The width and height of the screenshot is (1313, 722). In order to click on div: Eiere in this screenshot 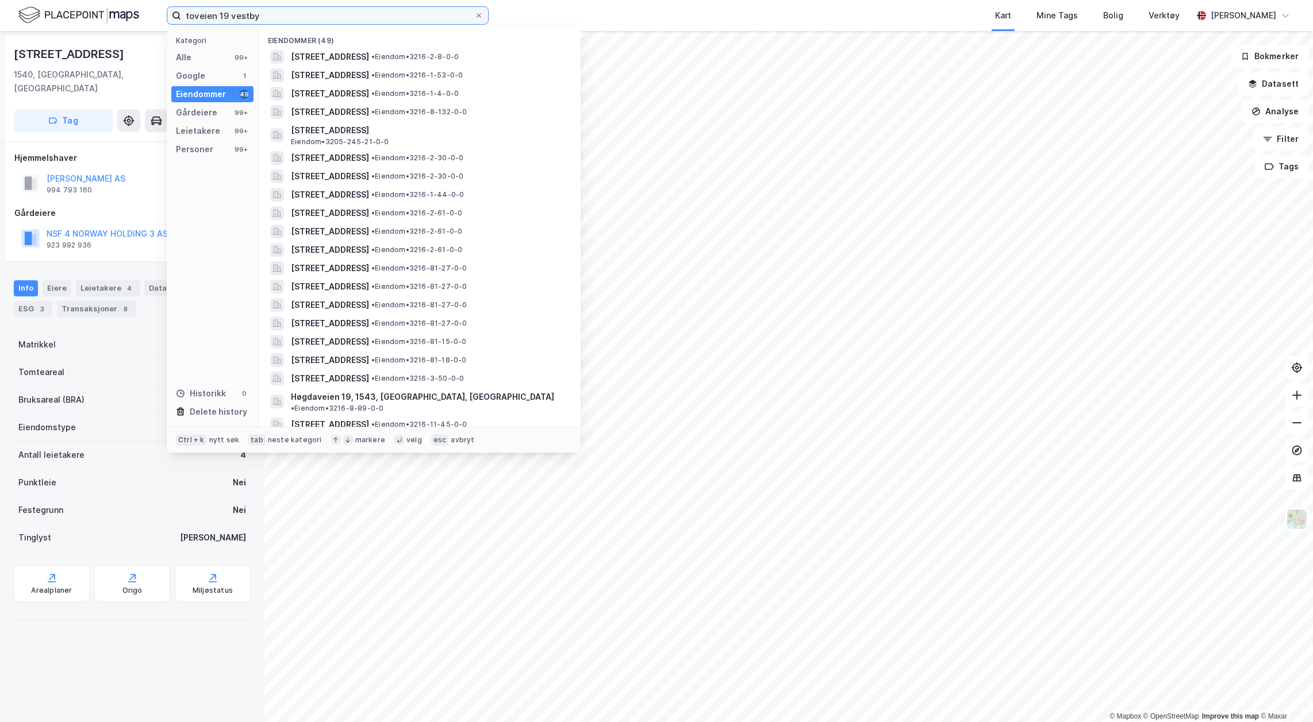, I will do `click(57, 288)`.